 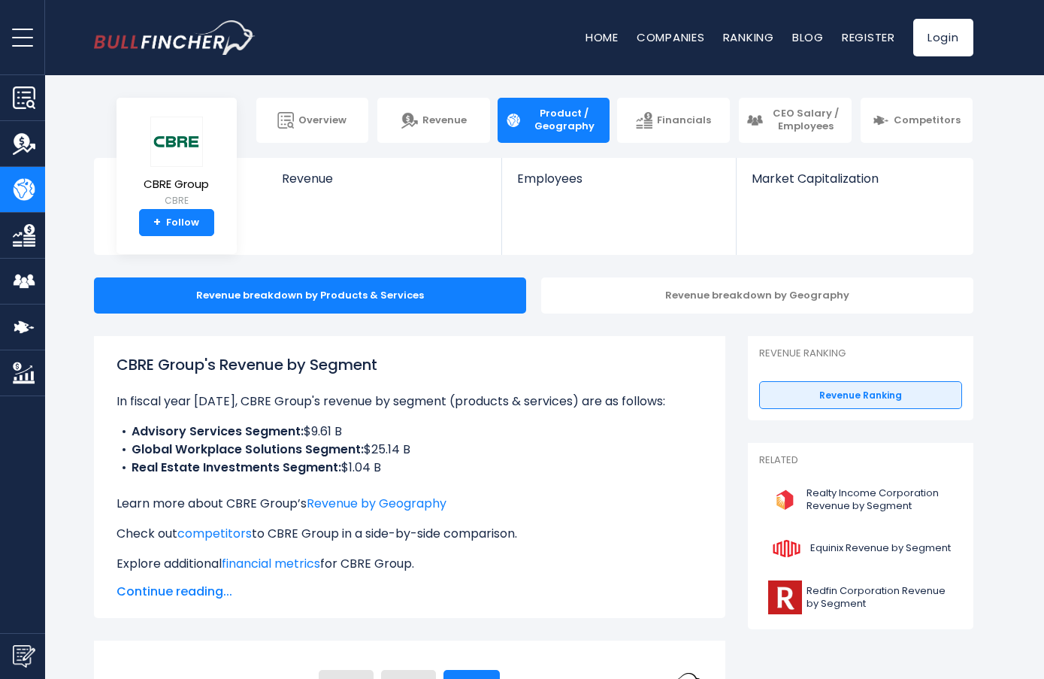 What do you see at coordinates (176, 184) in the screenshot?
I see `span: CBRE Group` at bounding box center [176, 184].